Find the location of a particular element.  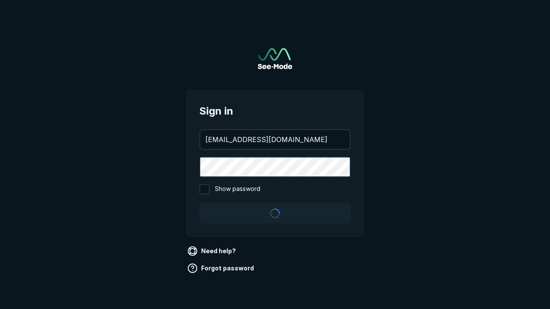

a: Go to sign in is located at coordinates (275, 58).